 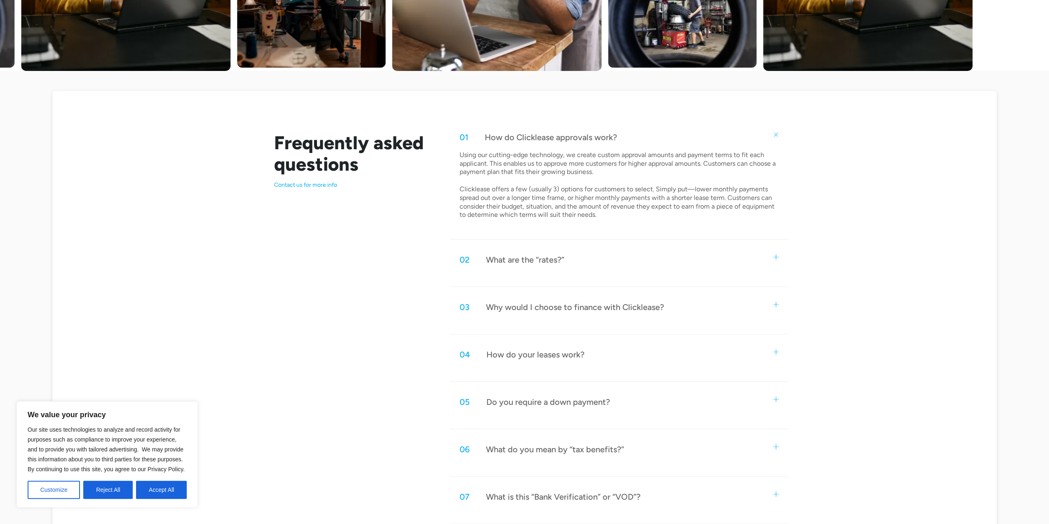 What do you see at coordinates (464, 497) in the screenshot?
I see `div: 07` at bounding box center [464, 497].